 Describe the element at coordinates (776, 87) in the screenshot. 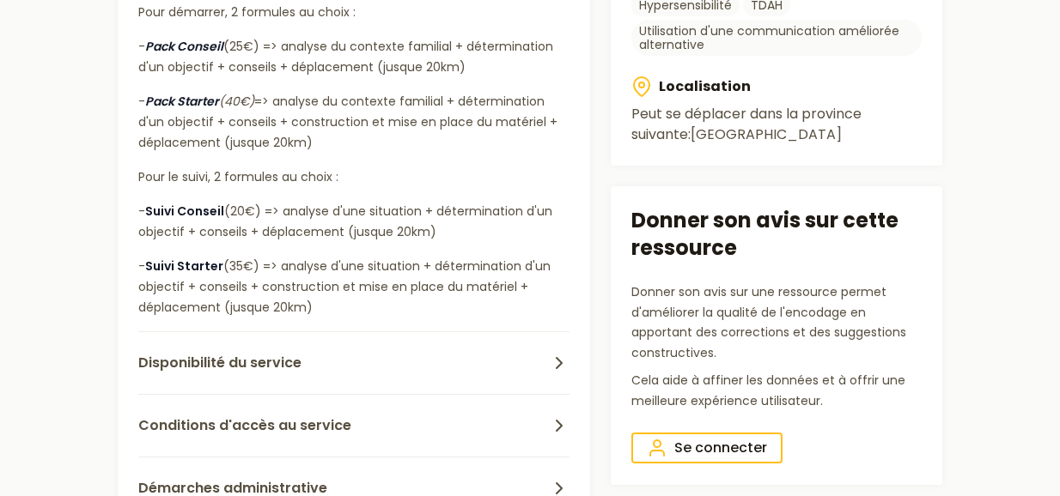

I see `h3: Localisation` at that location.